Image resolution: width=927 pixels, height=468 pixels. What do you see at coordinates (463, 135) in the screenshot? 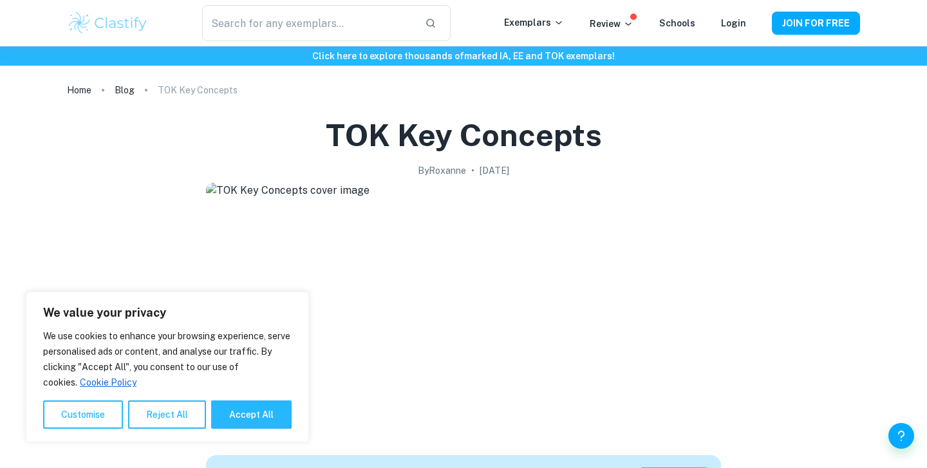
I see `h1: TOK Key Concepts` at bounding box center [463, 135].